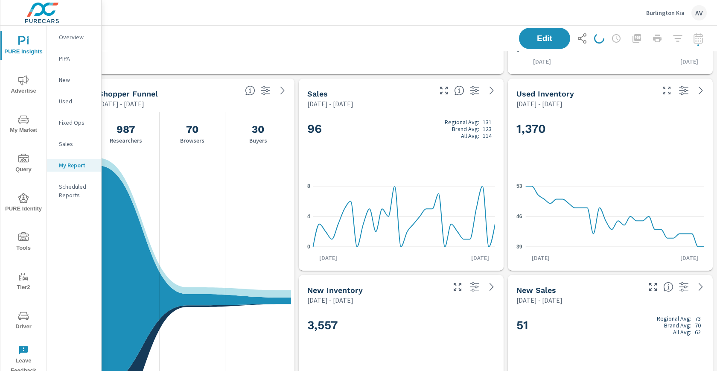  I want to click on text: 39, so click(519, 246).